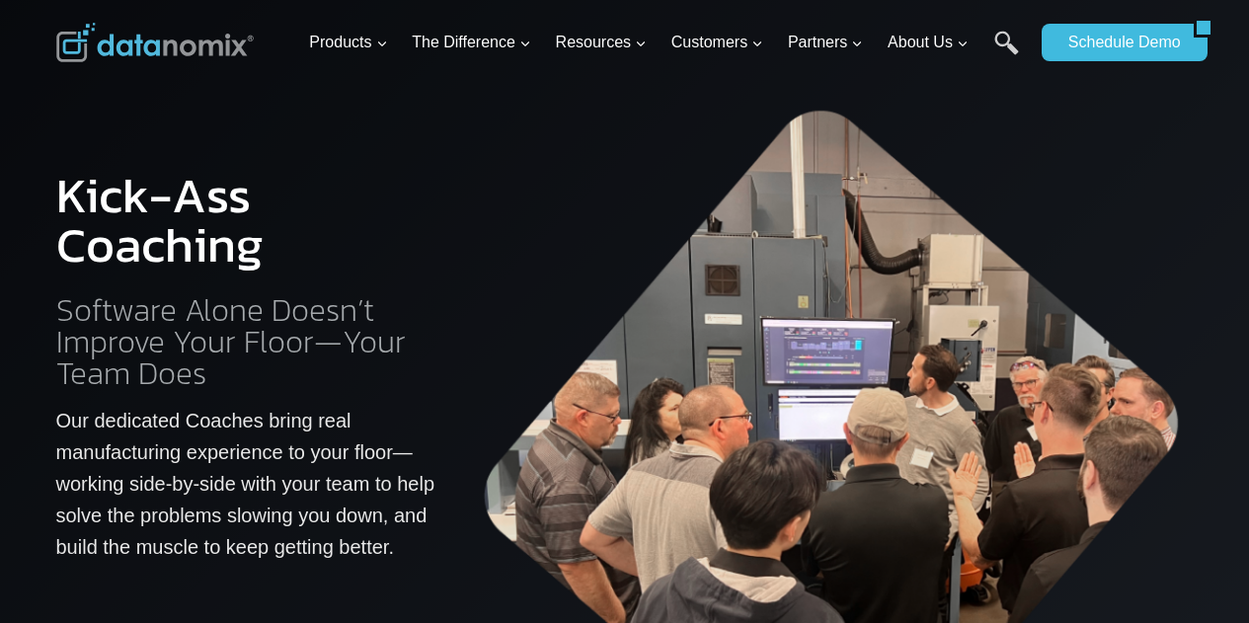 This screenshot has height=623, width=1249. What do you see at coordinates (347, 42) in the screenshot?
I see `span: Products` at bounding box center [347, 42].